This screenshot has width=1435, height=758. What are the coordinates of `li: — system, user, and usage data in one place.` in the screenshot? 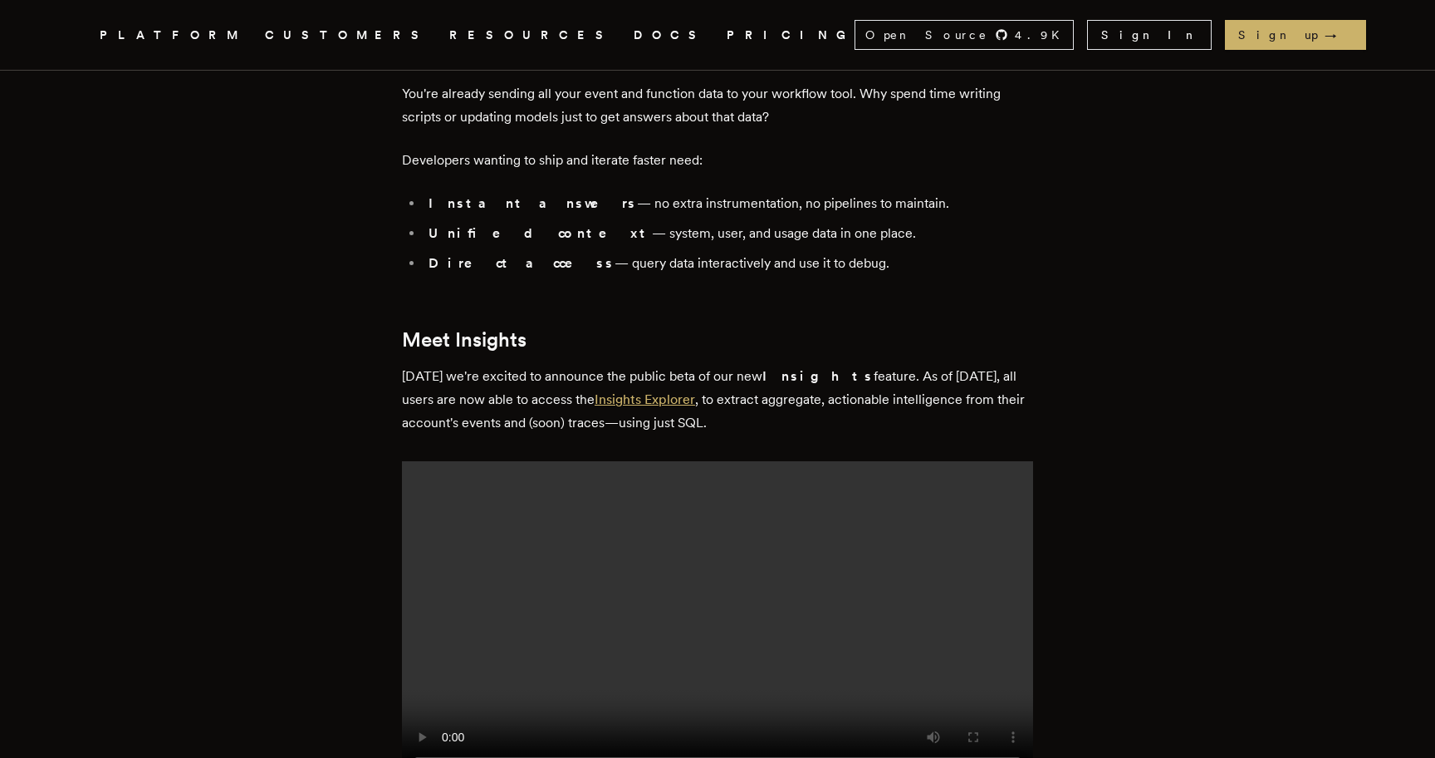 It's located at (728, 233).